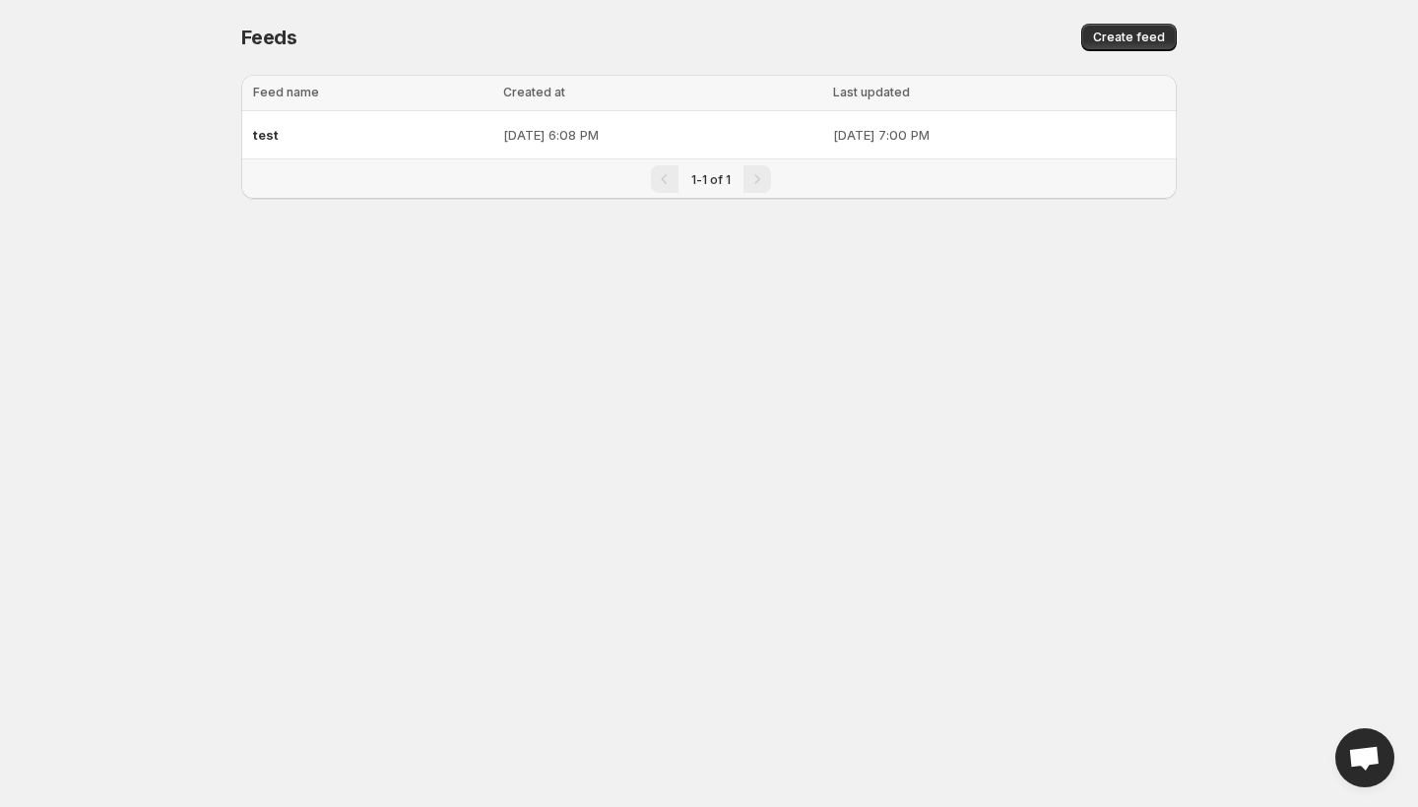  What do you see at coordinates (711, 179) in the screenshot?
I see `span: 1-1 of 1` at bounding box center [711, 179].